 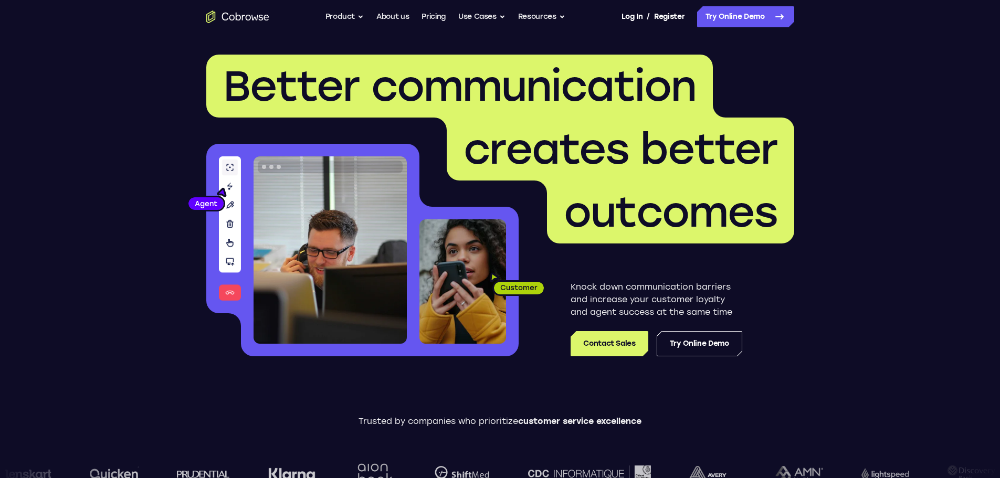 What do you see at coordinates (330, 250) in the screenshot?
I see `img: A customer support agent talking on the phone` at bounding box center [330, 250].